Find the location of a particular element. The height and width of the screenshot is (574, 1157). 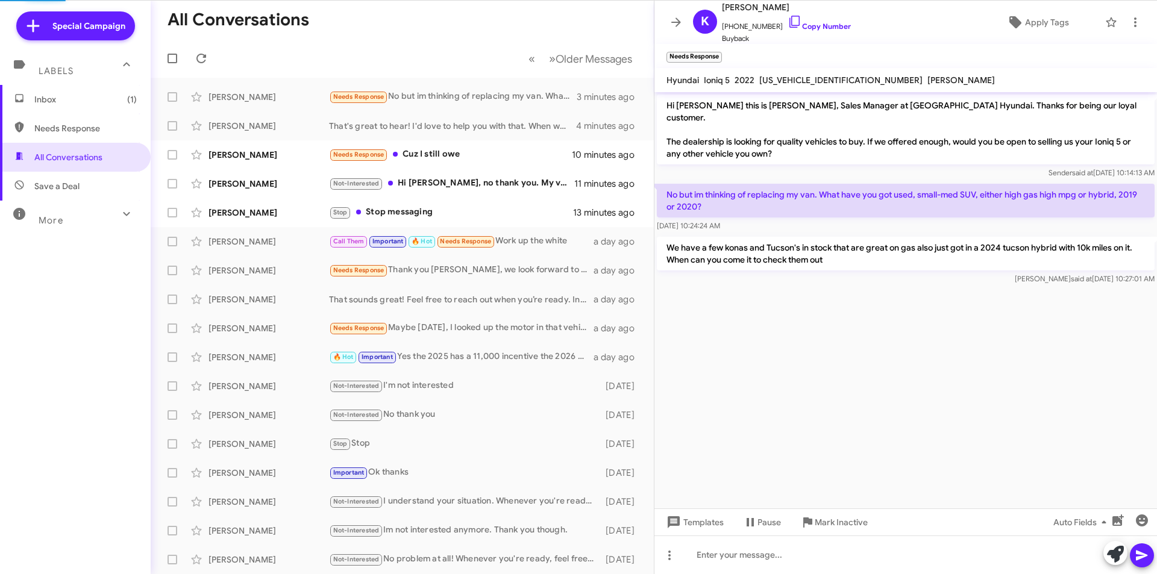

button: Auto Fields is located at coordinates (1083, 523).